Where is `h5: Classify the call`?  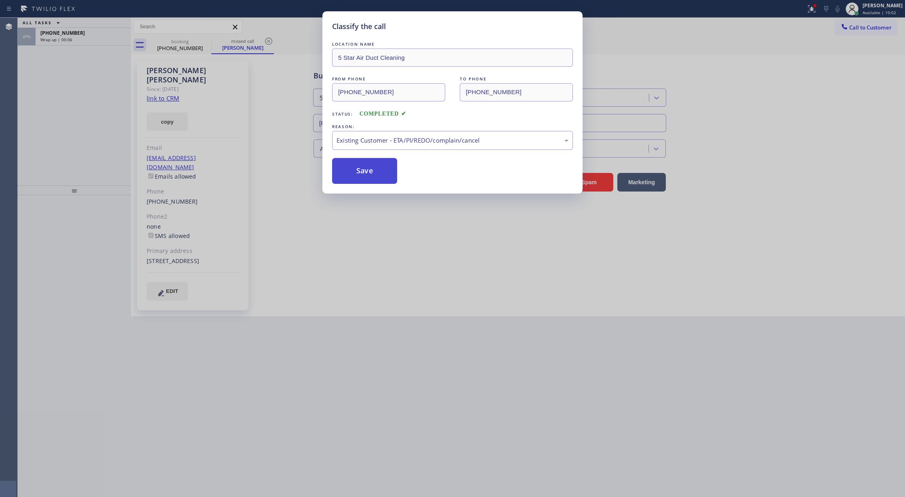 h5: Classify the call is located at coordinates (359, 26).